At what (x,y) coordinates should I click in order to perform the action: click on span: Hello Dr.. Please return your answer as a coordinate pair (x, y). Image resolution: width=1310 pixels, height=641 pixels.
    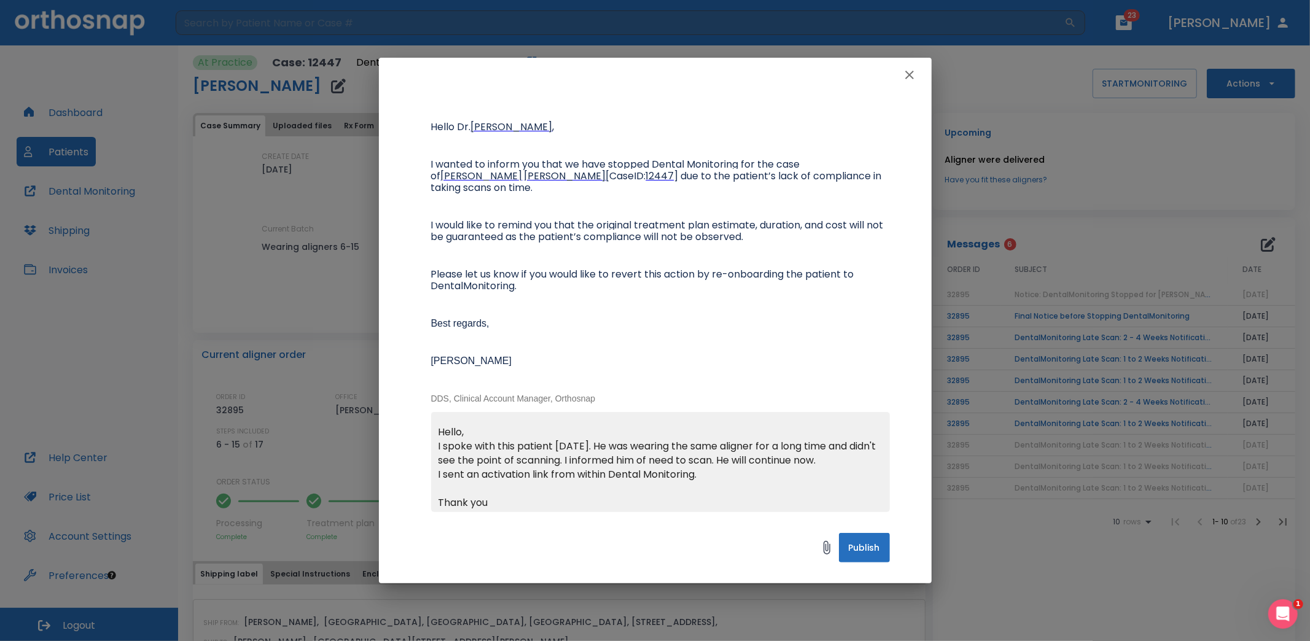
    Looking at the image, I should click on (451, 127).